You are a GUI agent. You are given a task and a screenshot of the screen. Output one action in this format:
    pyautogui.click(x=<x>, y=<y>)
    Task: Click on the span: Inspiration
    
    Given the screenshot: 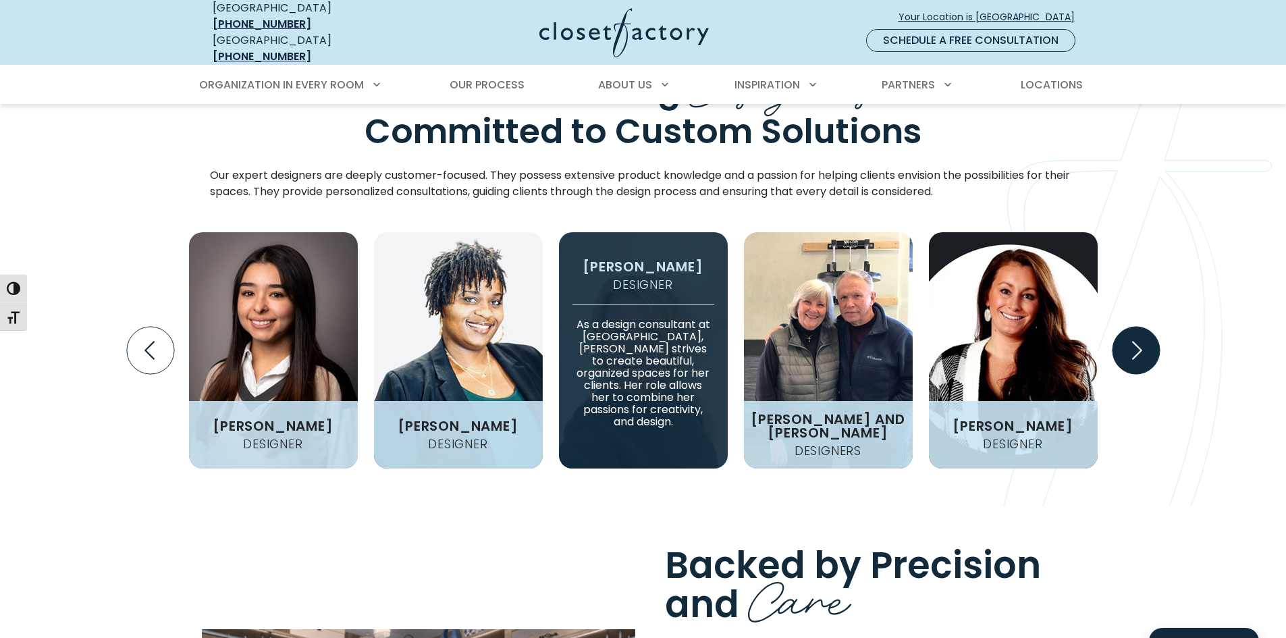 What is the action you would take?
    pyautogui.click(x=767, y=84)
    